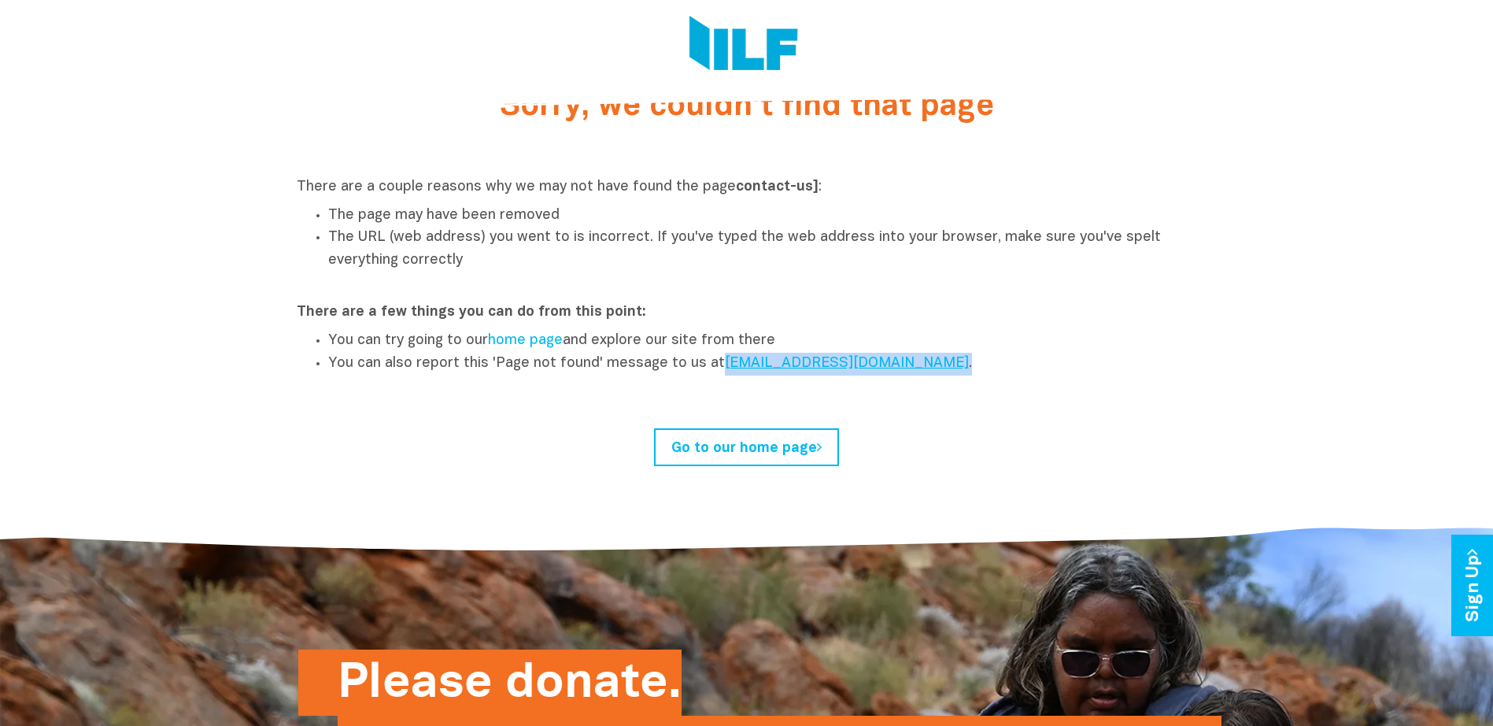  Describe the element at coordinates (763, 216) in the screenshot. I see `li: The page may have been removed` at that location.